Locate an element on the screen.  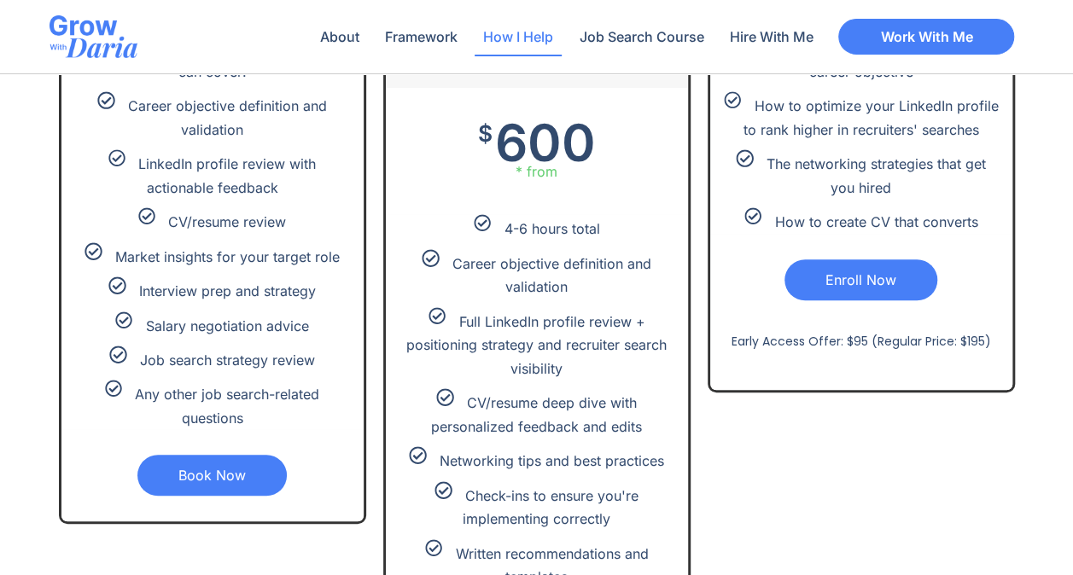
a: Book Now is located at coordinates (212, 475).